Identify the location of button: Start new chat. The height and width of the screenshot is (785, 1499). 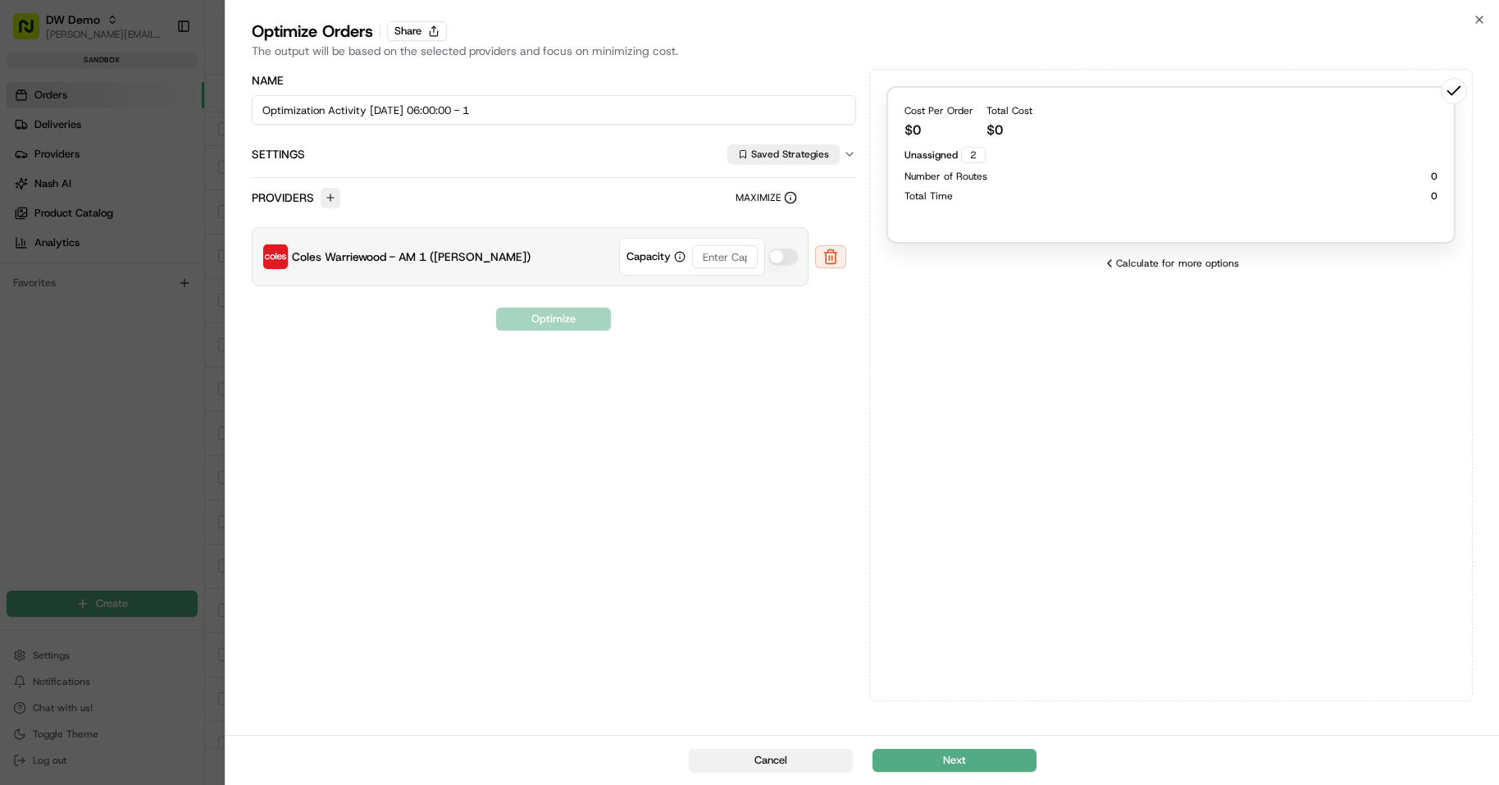
(289, 171).